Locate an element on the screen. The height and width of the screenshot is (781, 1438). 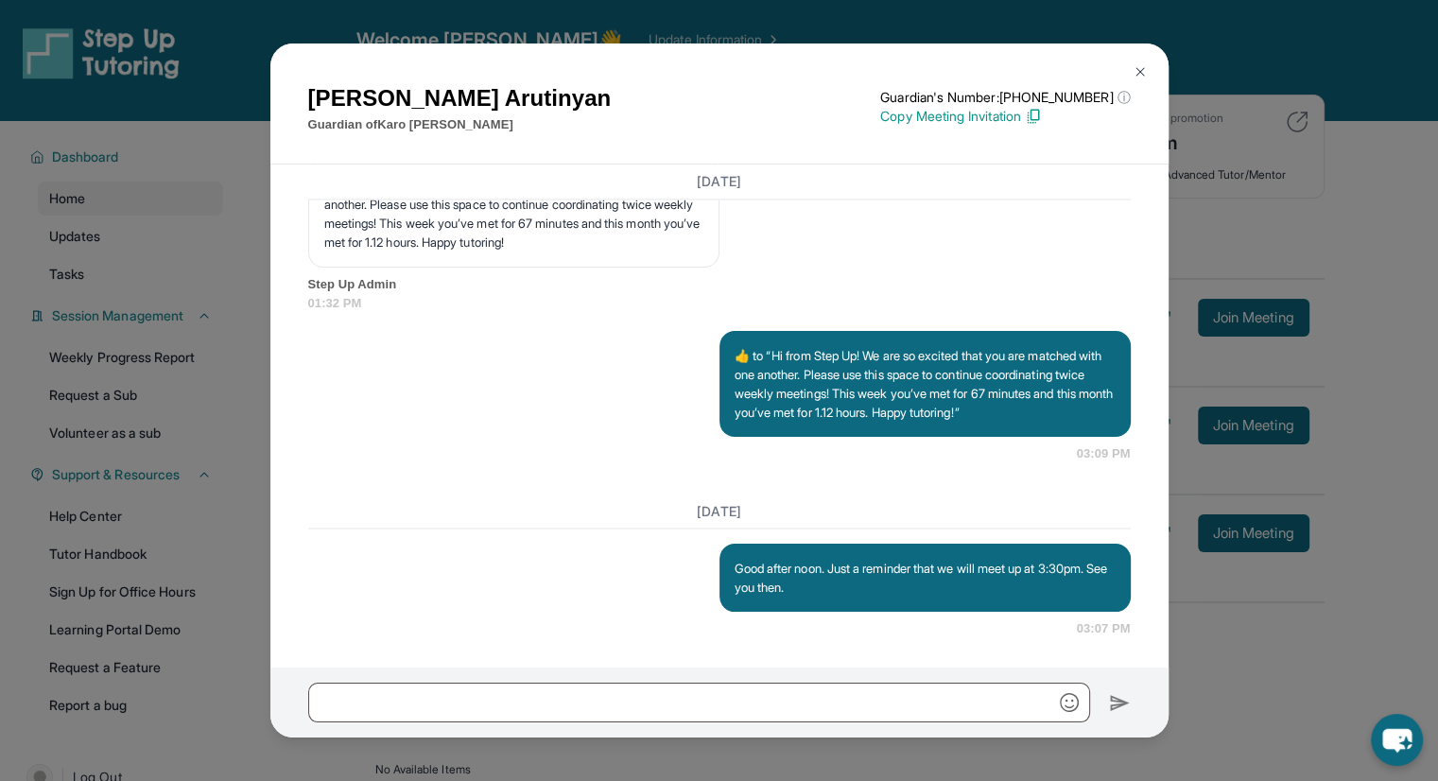
button: chat-button is located at coordinates (1396, 739).